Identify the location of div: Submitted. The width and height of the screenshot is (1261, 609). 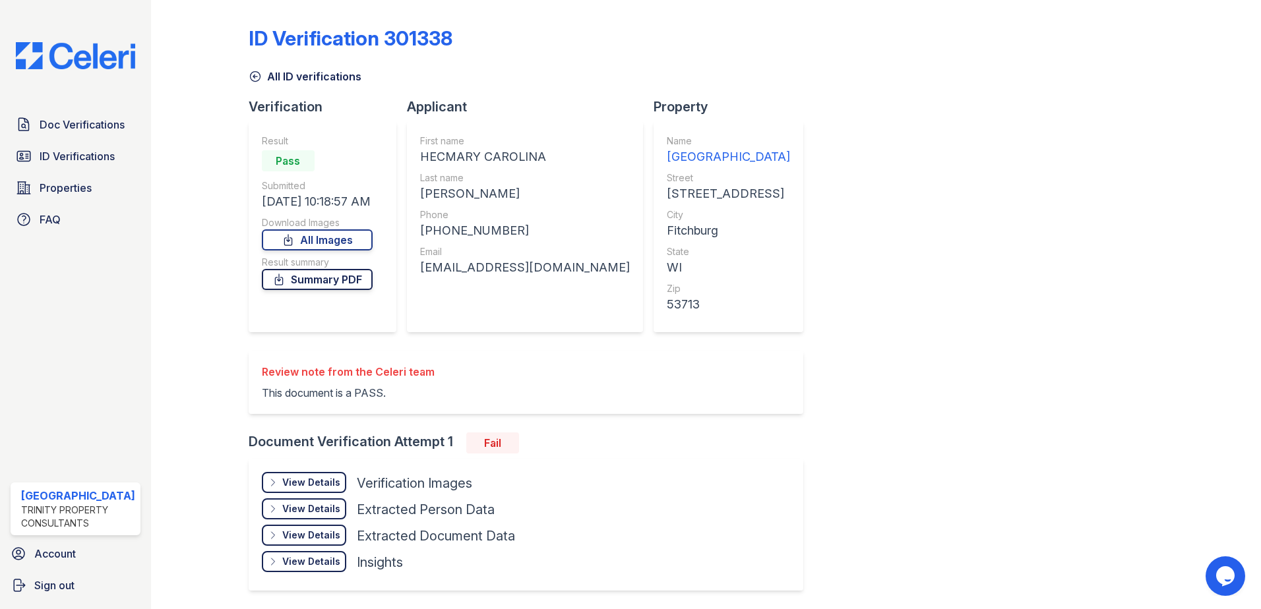
(317, 186).